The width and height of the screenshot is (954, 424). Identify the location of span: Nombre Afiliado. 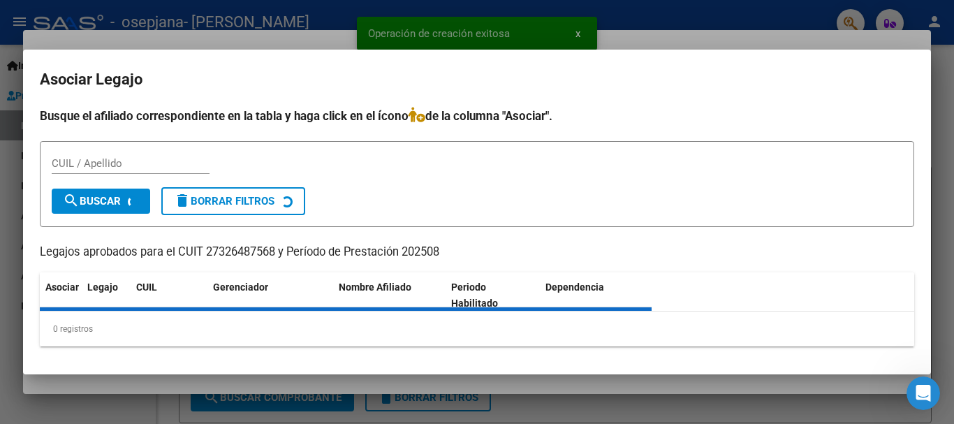
(375, 287).